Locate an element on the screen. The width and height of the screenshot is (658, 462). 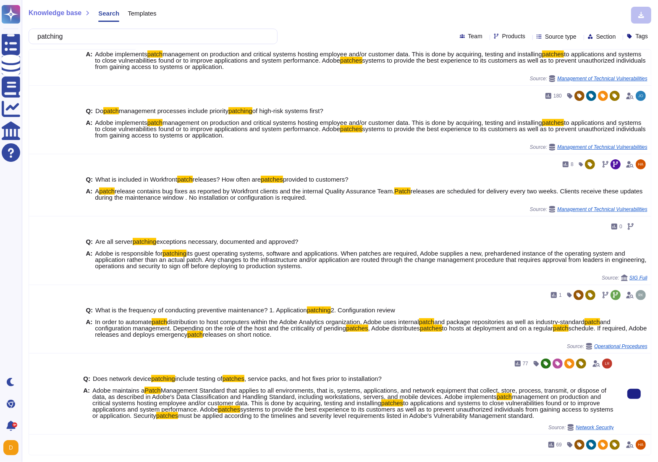
span: exceptions necessary, documented and approved? is located at coordinates (227, 241).